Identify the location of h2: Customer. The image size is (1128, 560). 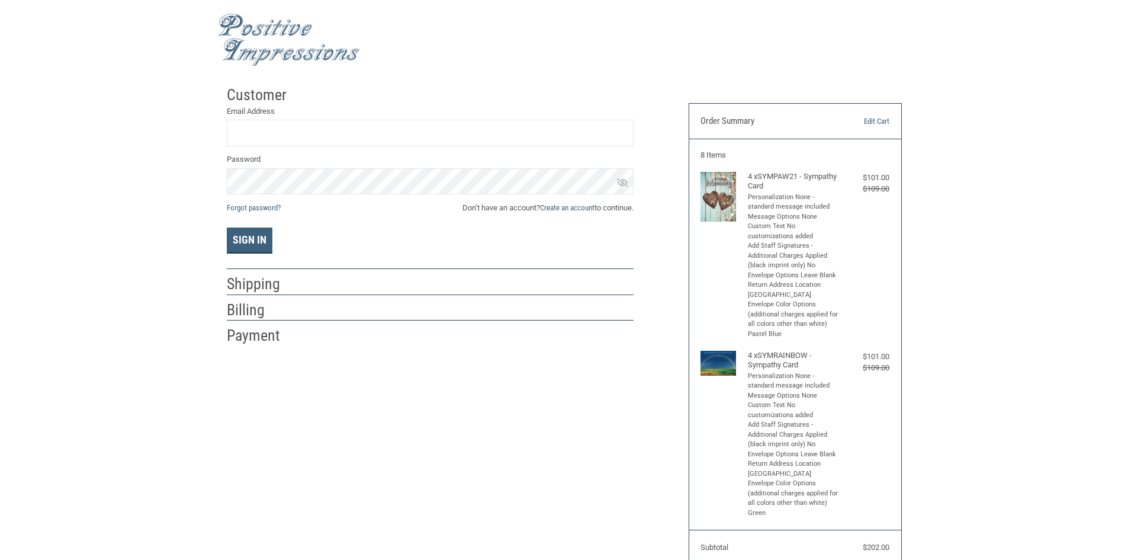
(261, 95).